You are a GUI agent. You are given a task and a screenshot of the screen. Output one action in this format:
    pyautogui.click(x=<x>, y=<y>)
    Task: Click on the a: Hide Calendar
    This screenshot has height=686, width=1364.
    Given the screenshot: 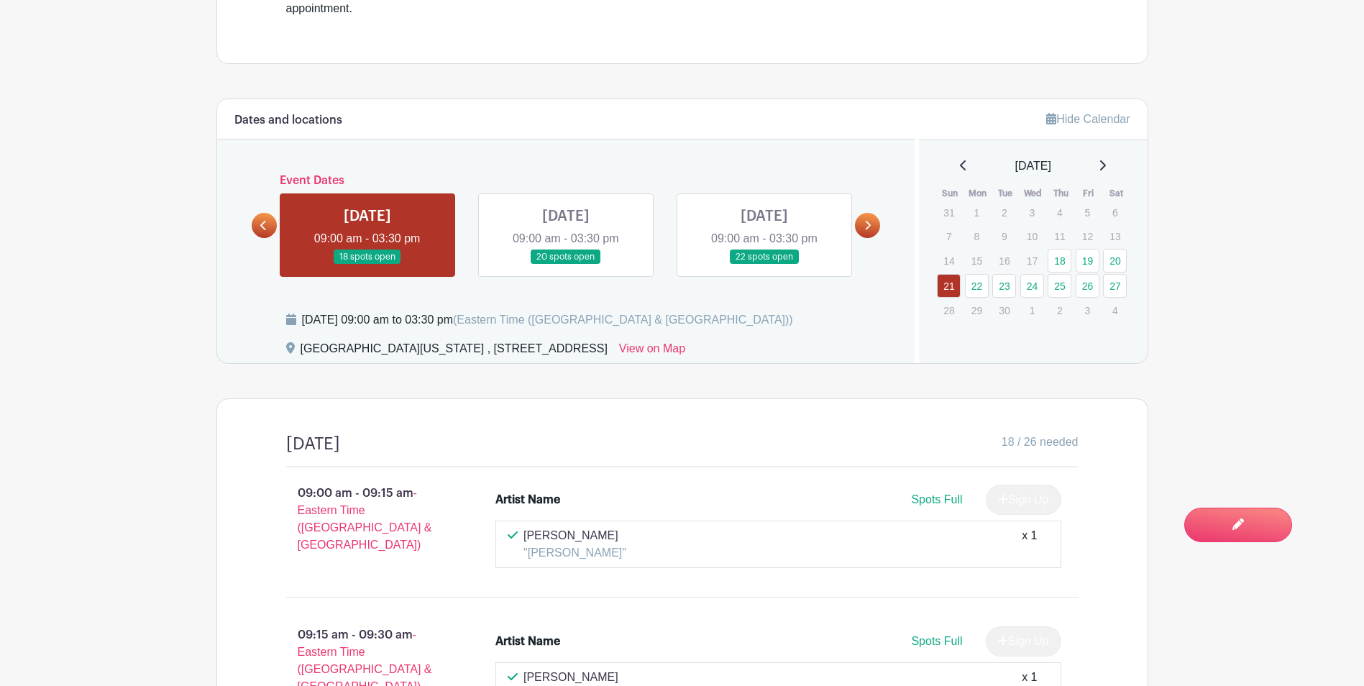 What is the action you would take?
    pyautogui.click(x=1088, y=119)
    